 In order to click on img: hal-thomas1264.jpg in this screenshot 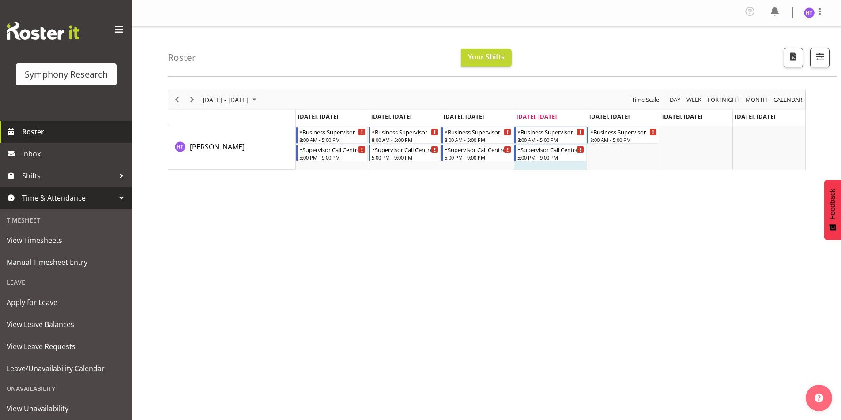, I will do `click(809, 13)`.